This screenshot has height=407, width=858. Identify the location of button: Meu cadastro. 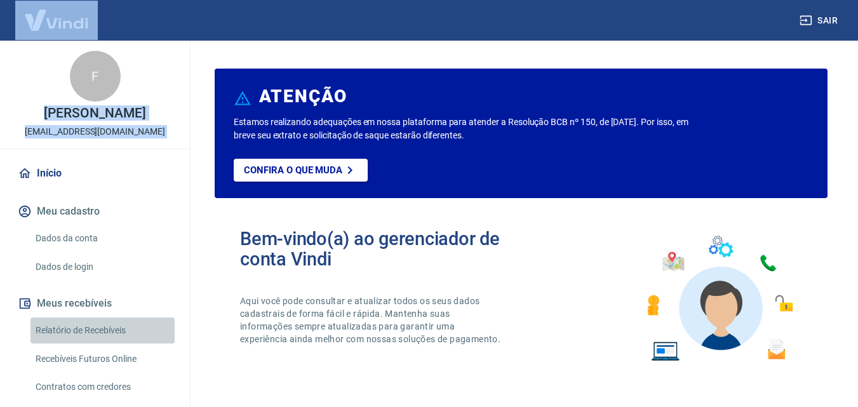
(95, 212).